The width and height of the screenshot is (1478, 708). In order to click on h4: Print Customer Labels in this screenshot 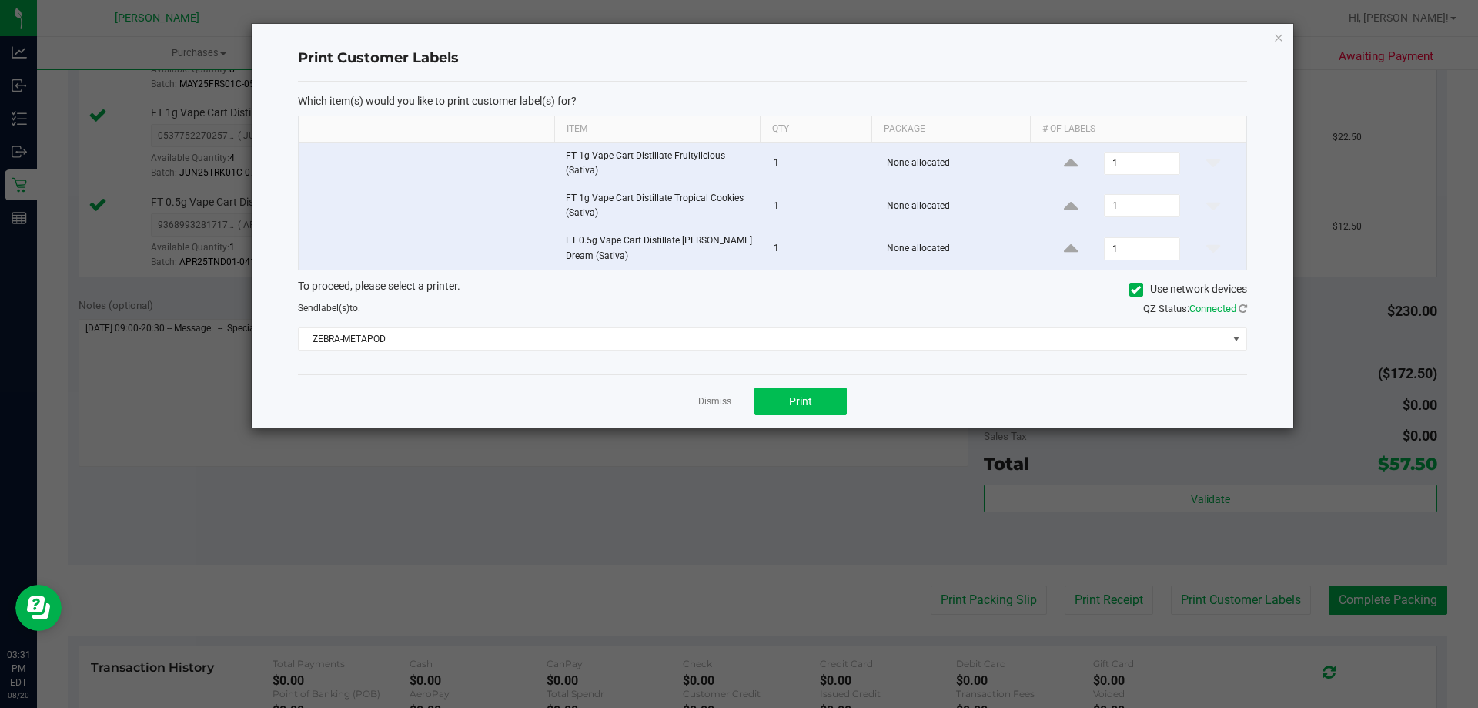, I will do `click(772, 59)`.